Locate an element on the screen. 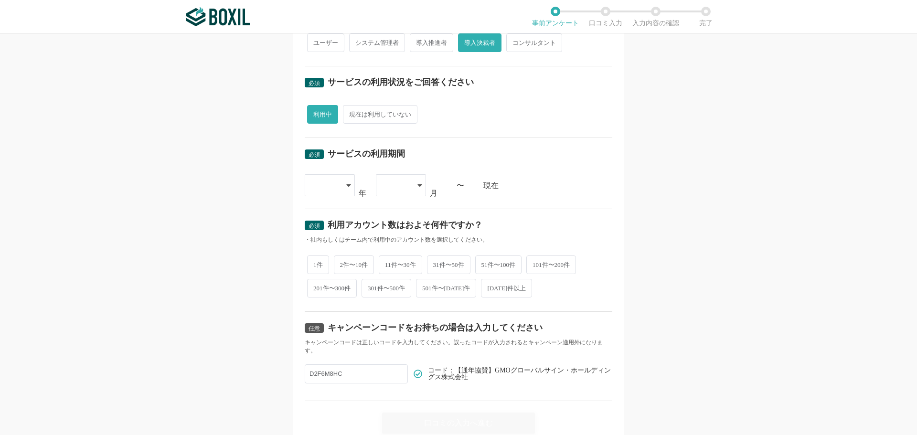  span: 1件 is located at coordinates (318, 265).